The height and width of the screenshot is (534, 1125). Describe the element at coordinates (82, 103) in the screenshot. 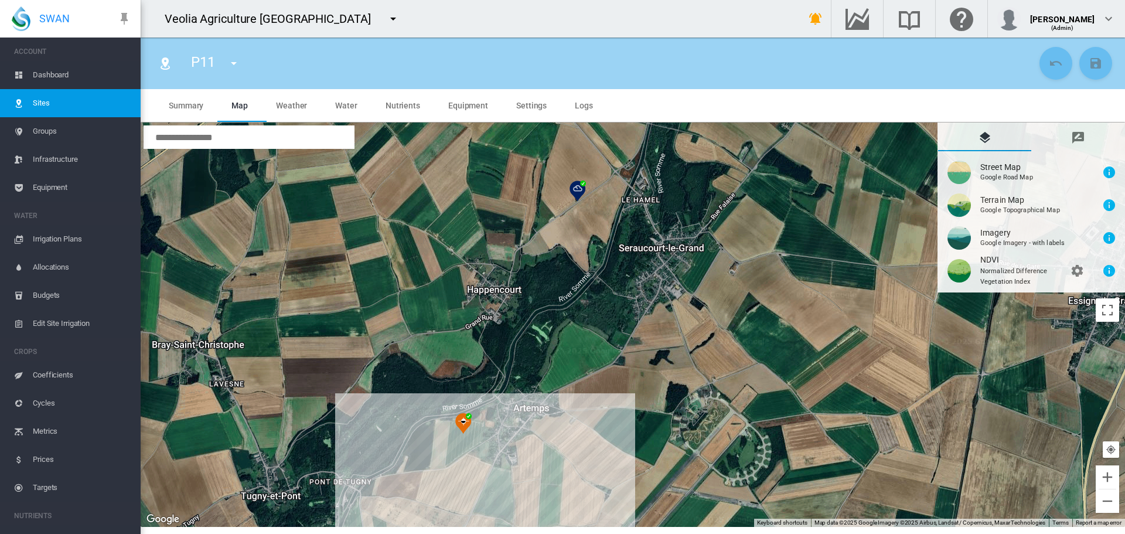

I see `span: Sites` at that location.